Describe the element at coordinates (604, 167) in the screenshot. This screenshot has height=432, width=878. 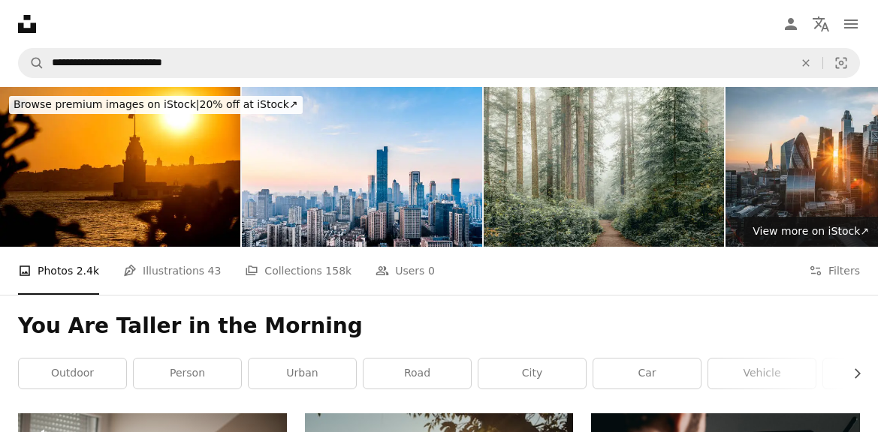
I see `img: Winter in the Sequoias` at that location.